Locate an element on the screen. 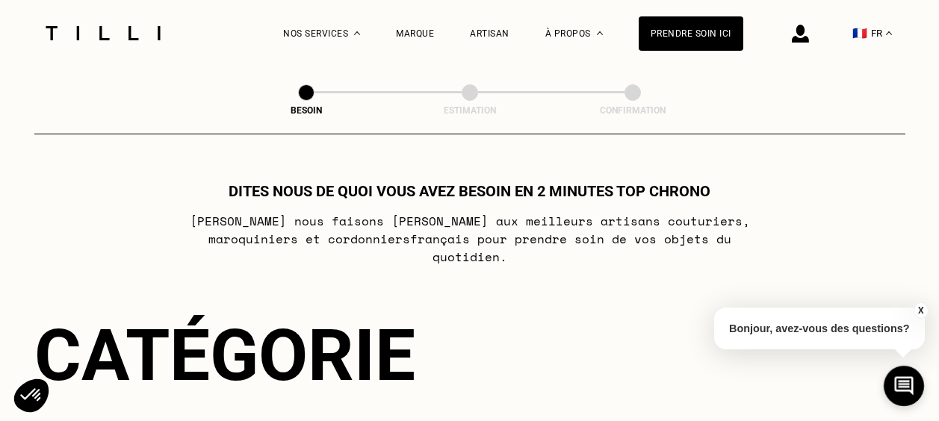 Image resolution: width=939 pixels, height=421 pixels. img: Menu déroulant is located at coordinates (357, 33).